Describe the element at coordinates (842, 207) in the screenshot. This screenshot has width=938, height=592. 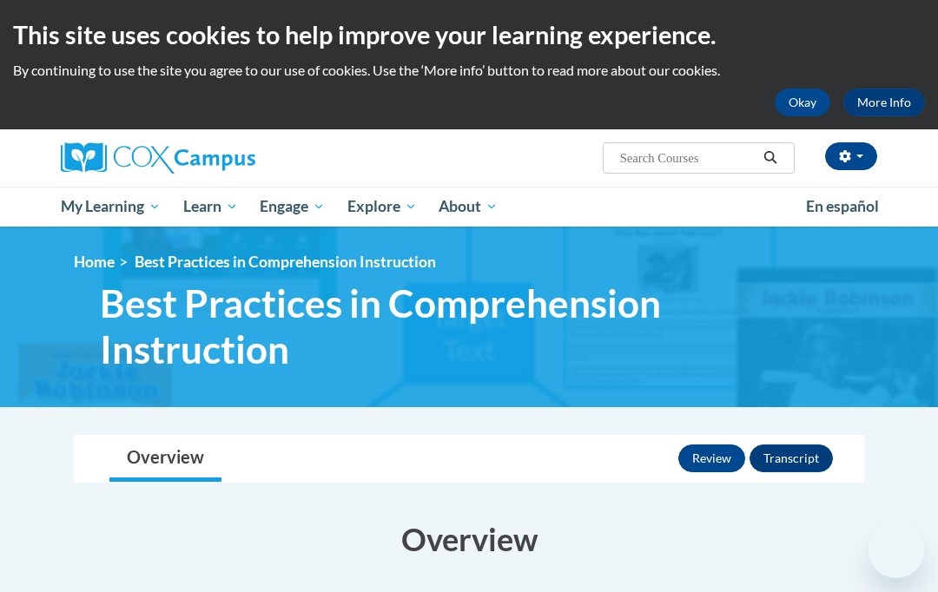
I see `a: En español` at that location.